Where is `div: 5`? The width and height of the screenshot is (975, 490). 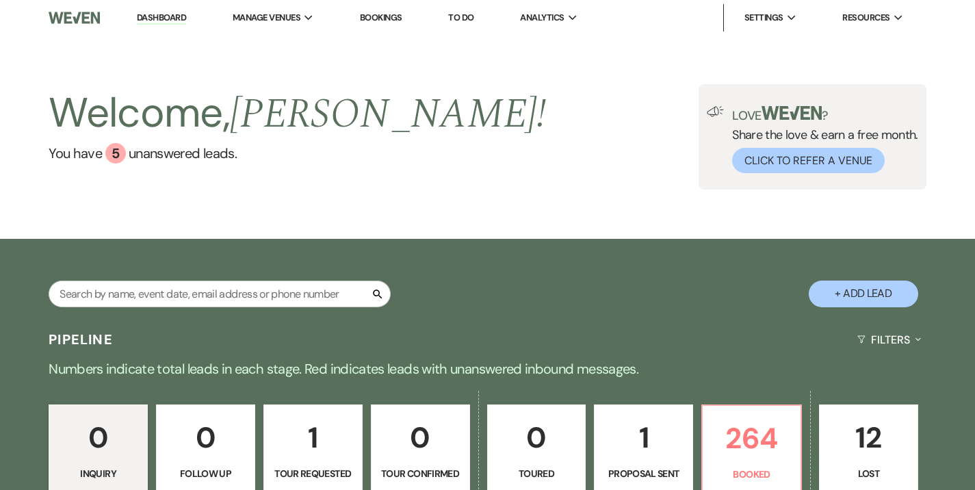
div: 5 is located at coordinates (116, 153).